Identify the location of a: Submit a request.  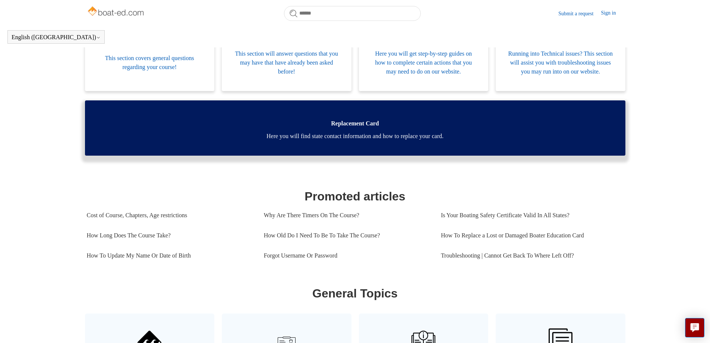
(580, 13).